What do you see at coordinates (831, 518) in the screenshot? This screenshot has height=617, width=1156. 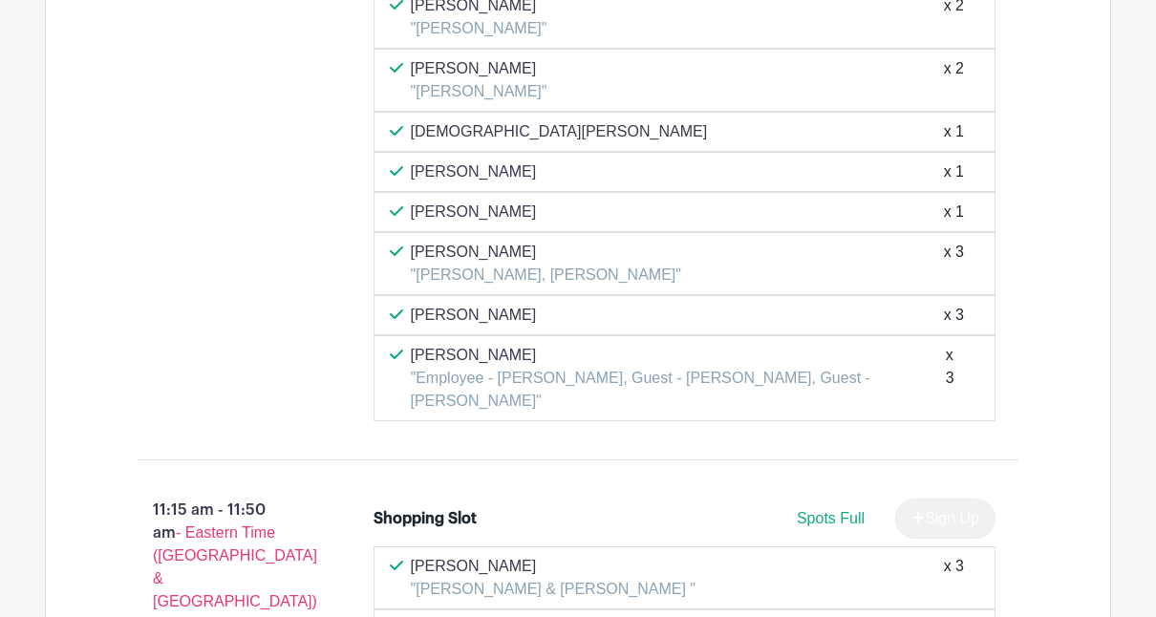 I see `span: Spots Full` at bounding box center [831, 518].